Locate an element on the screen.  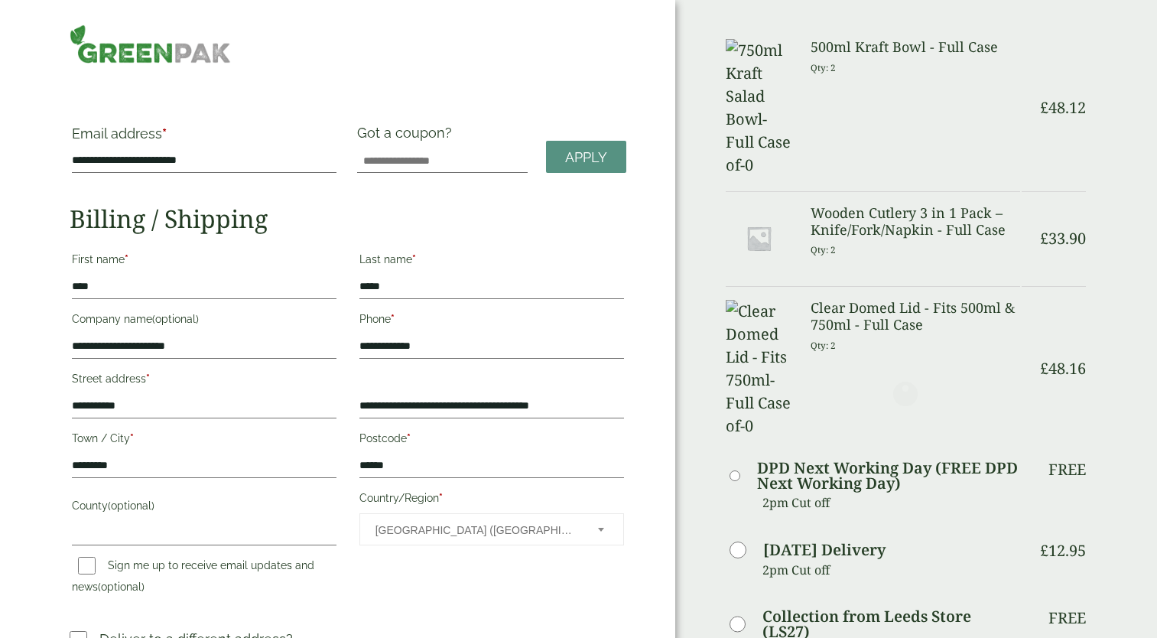
img: GreenPak Supplies is located at coordinates (150, 44).